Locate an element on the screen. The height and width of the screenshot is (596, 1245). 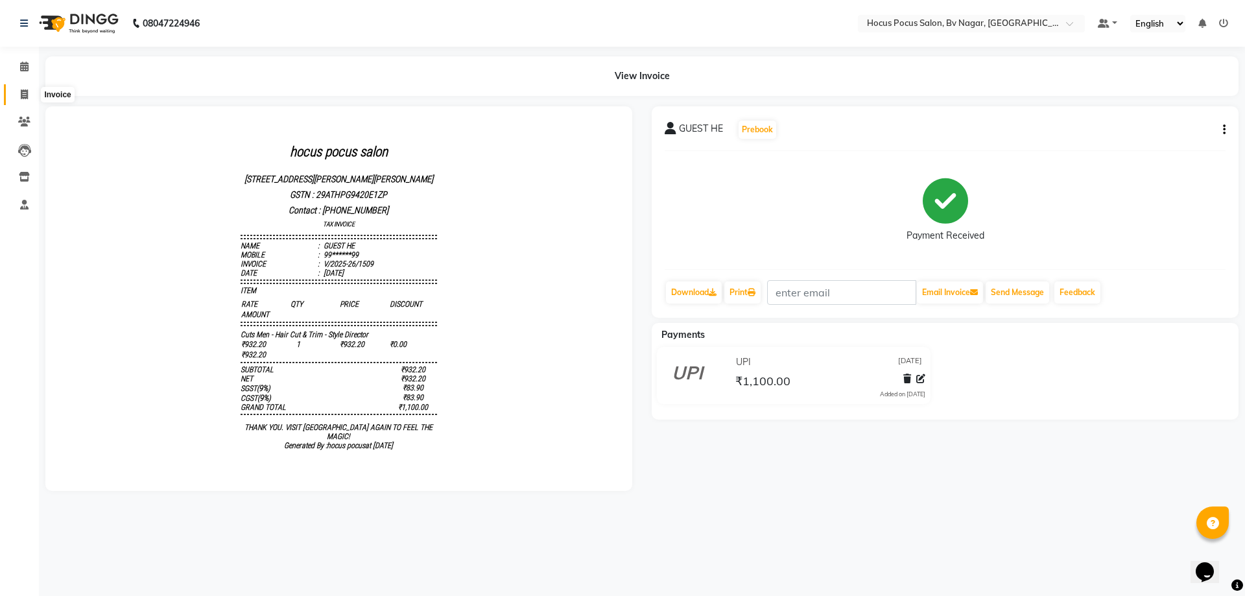
button: Prebook is located at coordinates (758, 130).